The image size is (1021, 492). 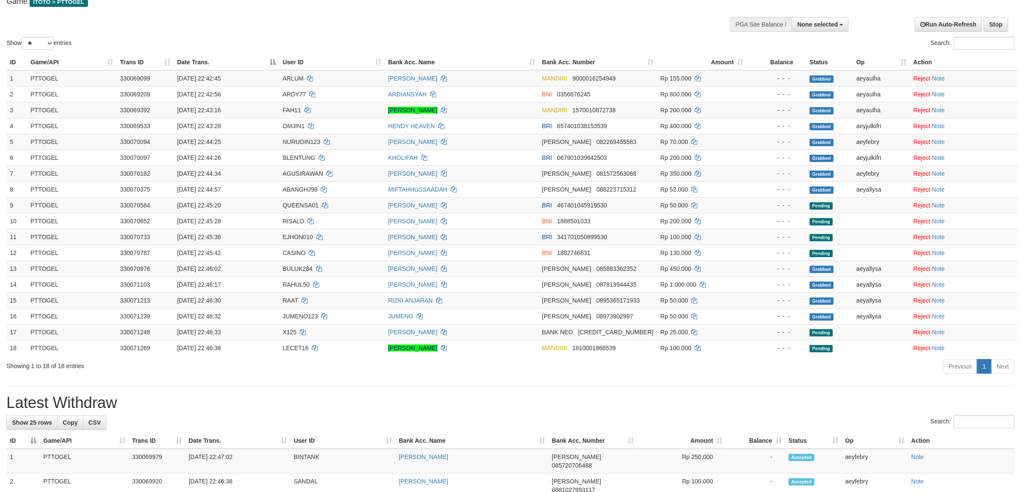 I want to click on span: Rp 70.000, so click(x=674, y=142).